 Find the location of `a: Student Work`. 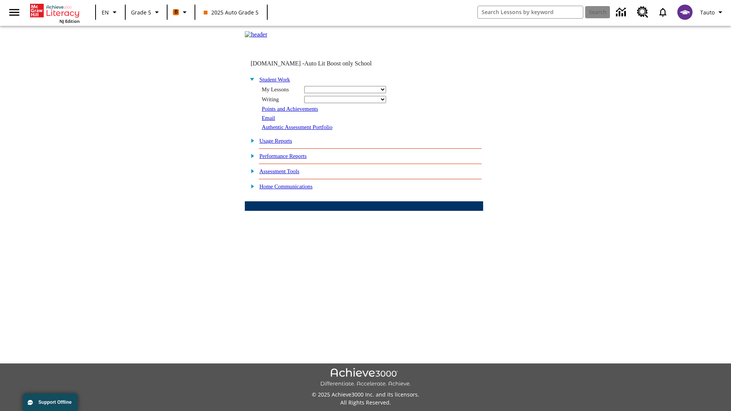

a: Student Work is located at coordinates (274, 80).